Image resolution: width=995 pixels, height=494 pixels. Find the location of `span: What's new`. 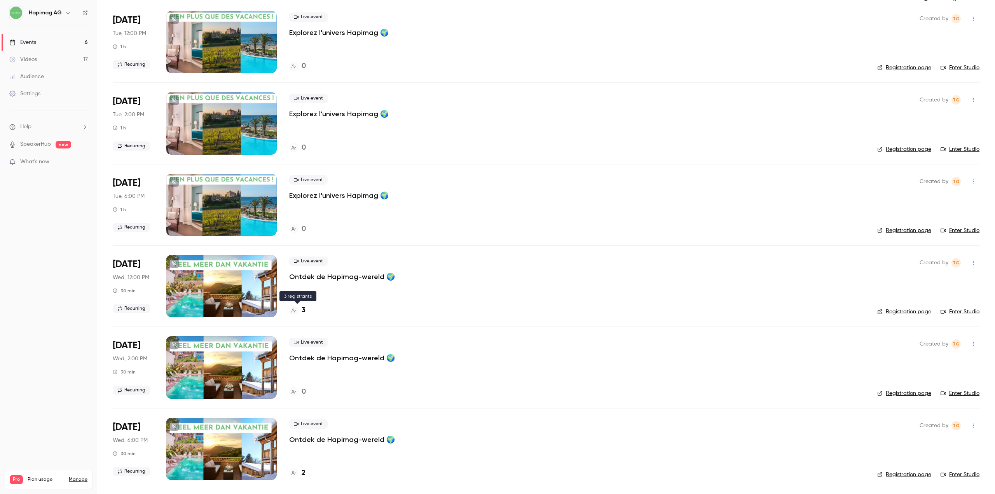

span: What's new is located at coordinates (35, 162).